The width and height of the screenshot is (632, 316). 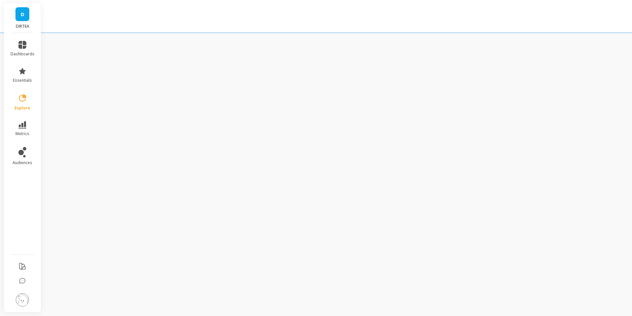 I want to click on span: metrics, so click(x=22, y=134).